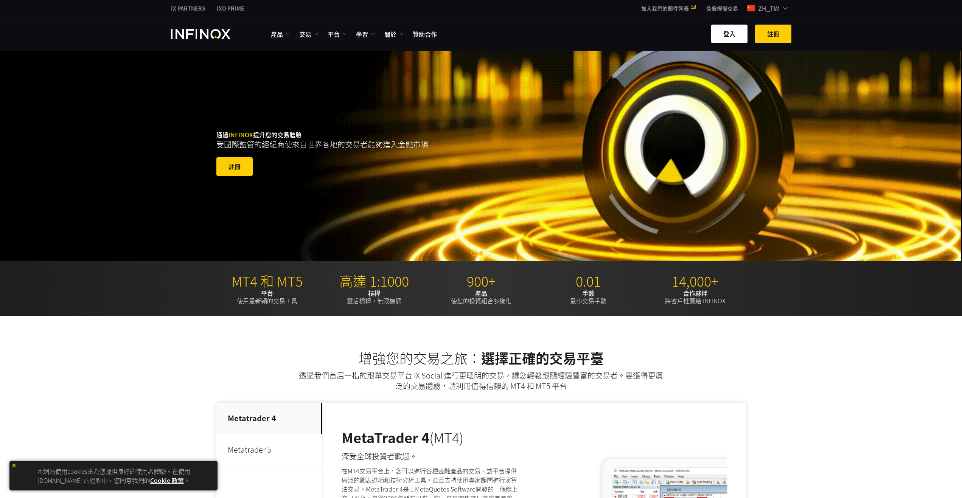  What do you see at coordinates (394, 34) in the screenshot?
I see `a: 關於` at bounding box center [394, 34].